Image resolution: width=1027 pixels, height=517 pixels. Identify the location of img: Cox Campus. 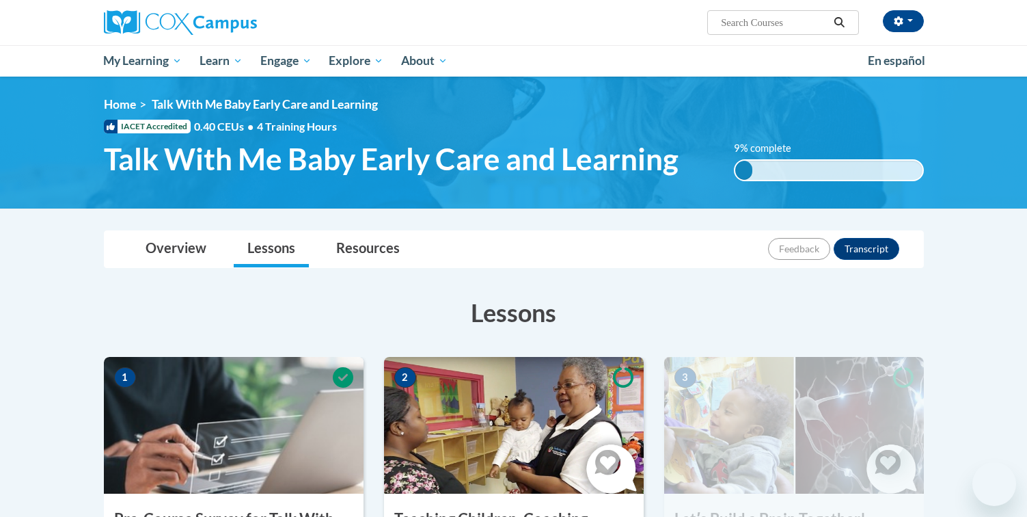
(180, 23).